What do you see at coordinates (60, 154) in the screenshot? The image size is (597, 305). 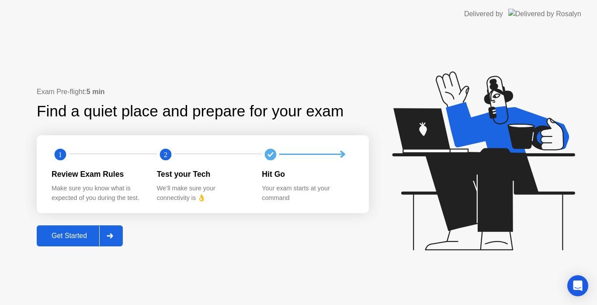 I see `text: 1` at bounding box center [60, 154].